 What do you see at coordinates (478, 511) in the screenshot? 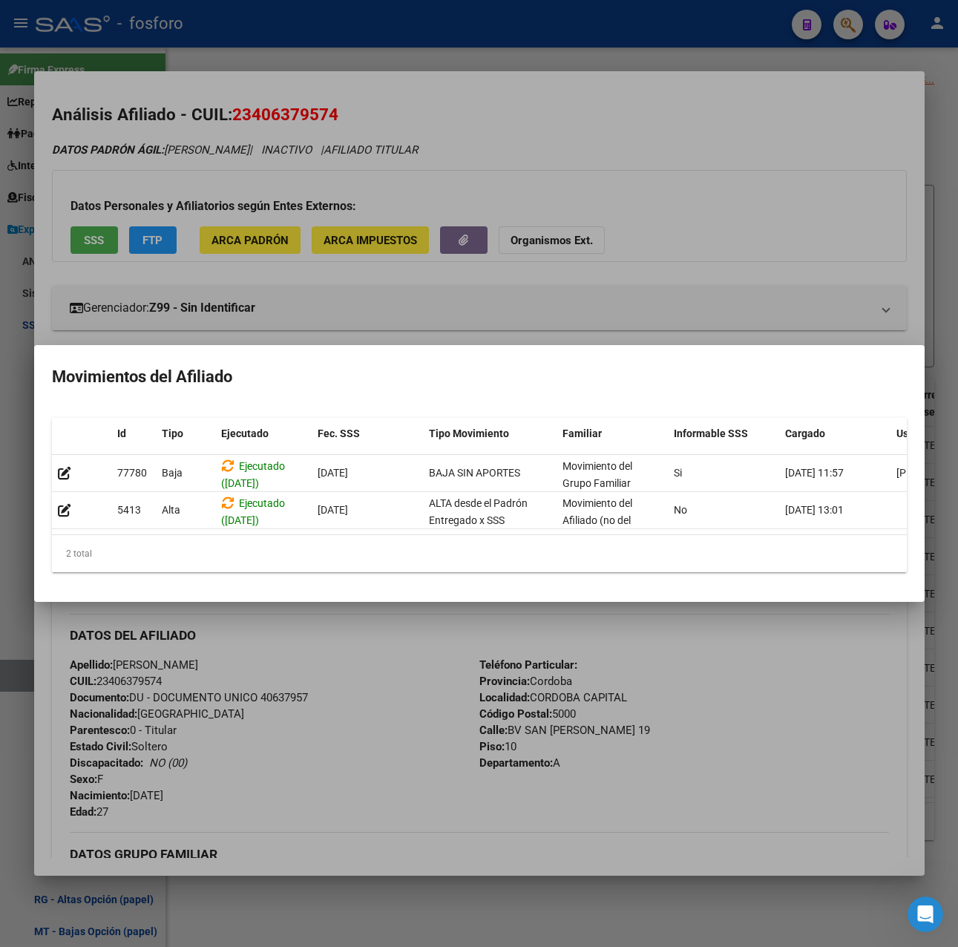
I see `span: ALTA desde el Padrón Entregado x SSS` at bounding box center [478, 511].